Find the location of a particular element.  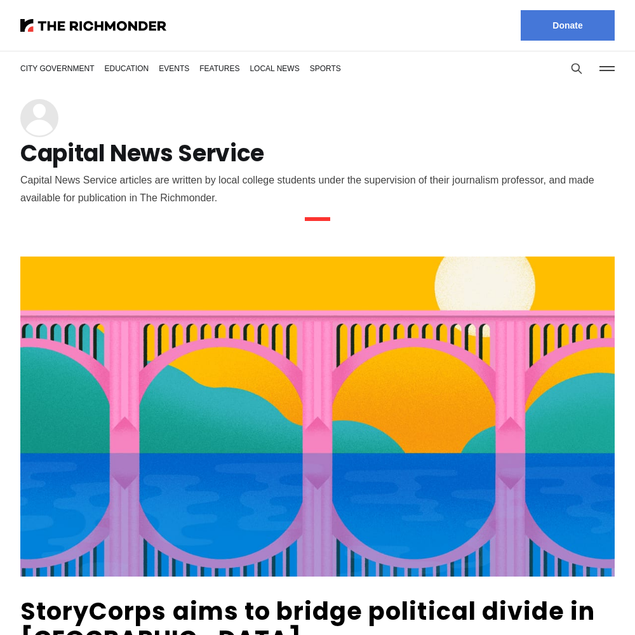

a: Features is located at coordinates (208, 68).